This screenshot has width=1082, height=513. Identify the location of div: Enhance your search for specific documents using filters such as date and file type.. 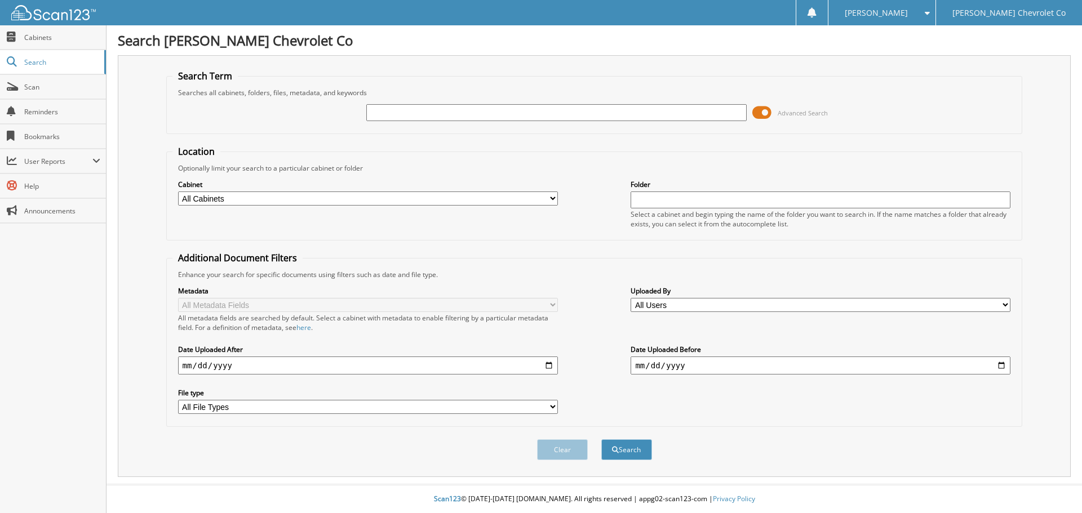
(594, 274).